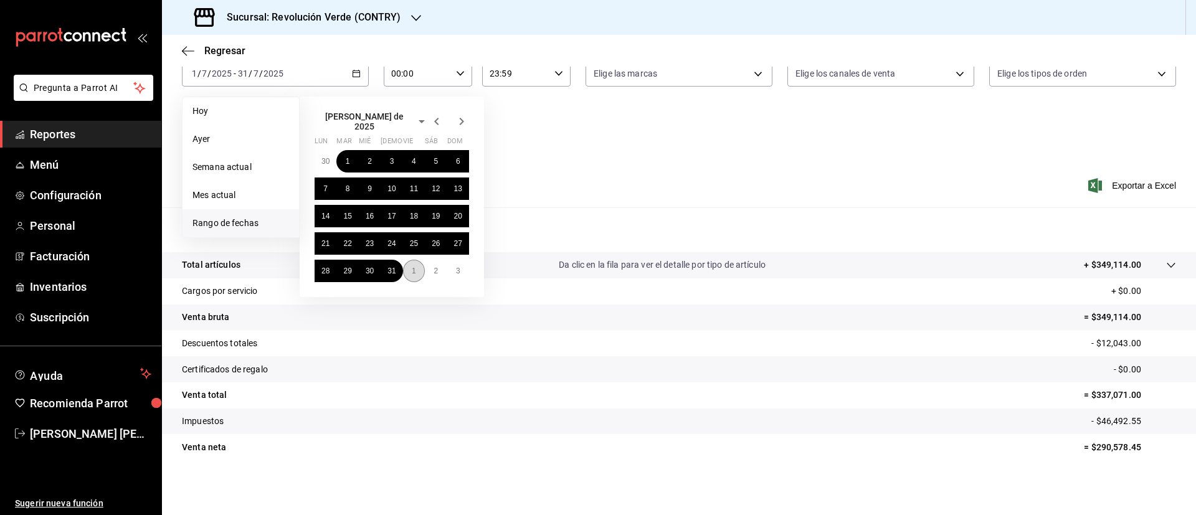 The height and width of the screenshot is (515, 1196). What do you see at coordinates (82, 374) in the screenshot?
I see `span: Ayuda` at bounding box center [82, 374].